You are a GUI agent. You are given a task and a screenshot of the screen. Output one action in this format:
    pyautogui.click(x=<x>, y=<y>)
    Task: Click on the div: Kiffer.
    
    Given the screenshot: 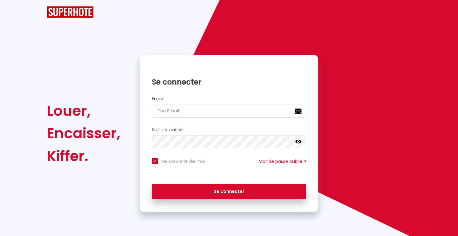 What is the action you would take?
    pyautogui.click(x=84, y=156)
    